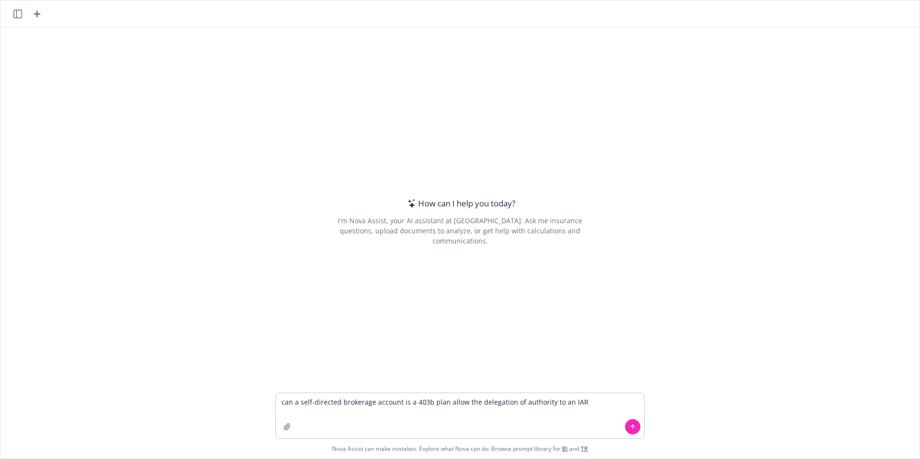 This screenshot has width=920, height=459. Describe the element at coordinates (584, 448) in the screenshot. I see `a: TR` at that location.